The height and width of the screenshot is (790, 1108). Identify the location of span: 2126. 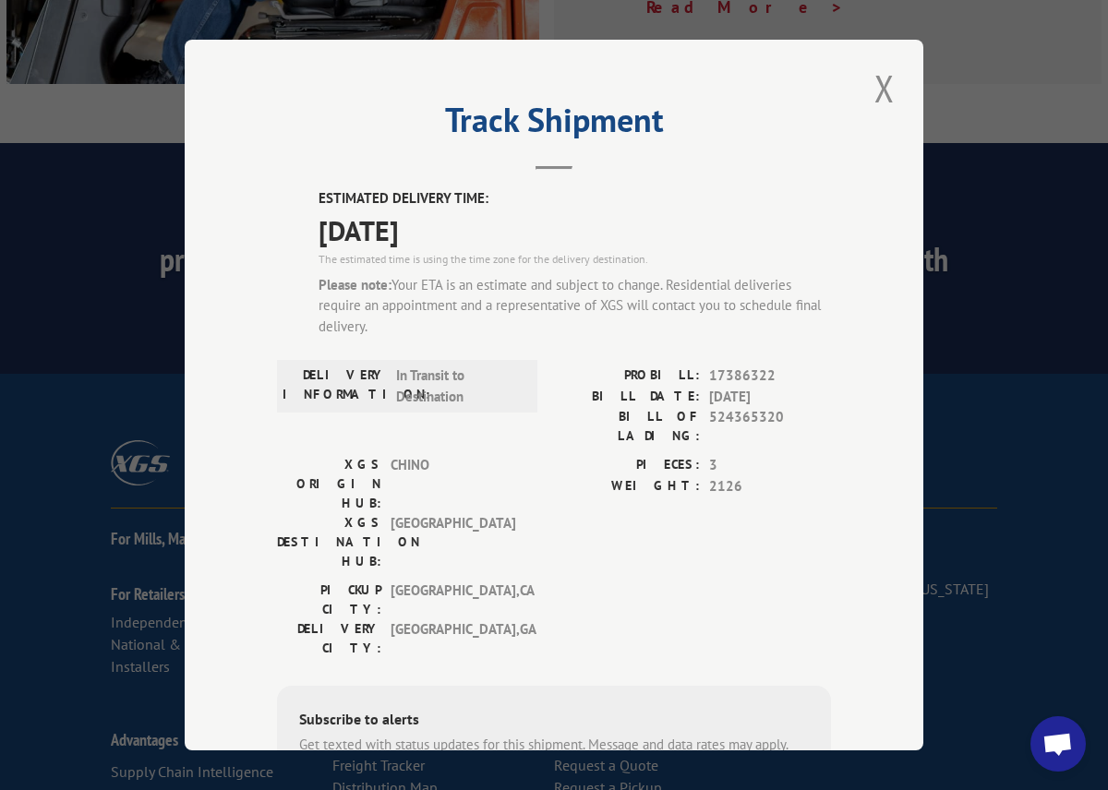
(770, 485).